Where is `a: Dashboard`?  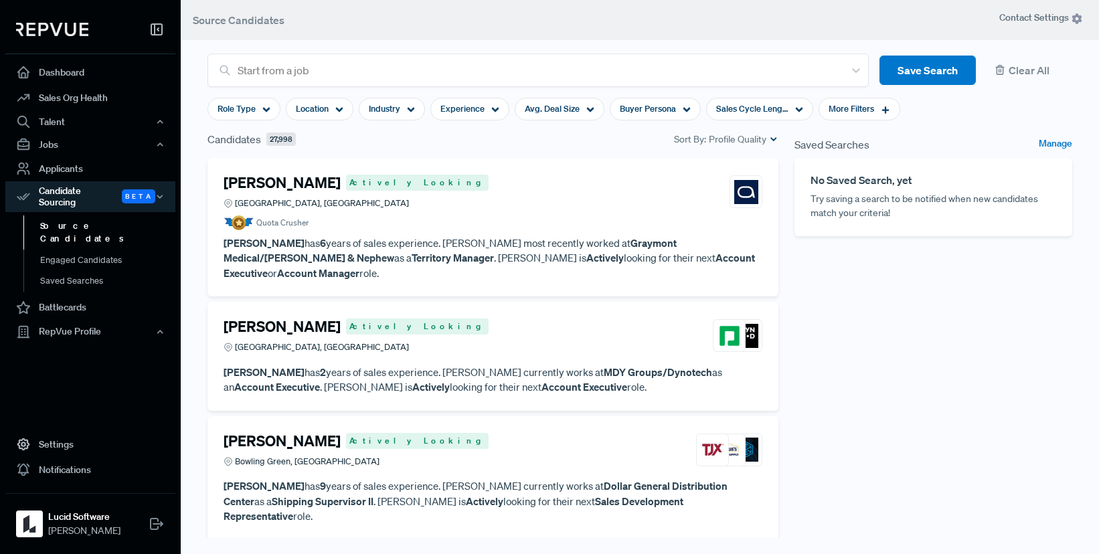
a: Dashboard is located at coordinates (90, 72).